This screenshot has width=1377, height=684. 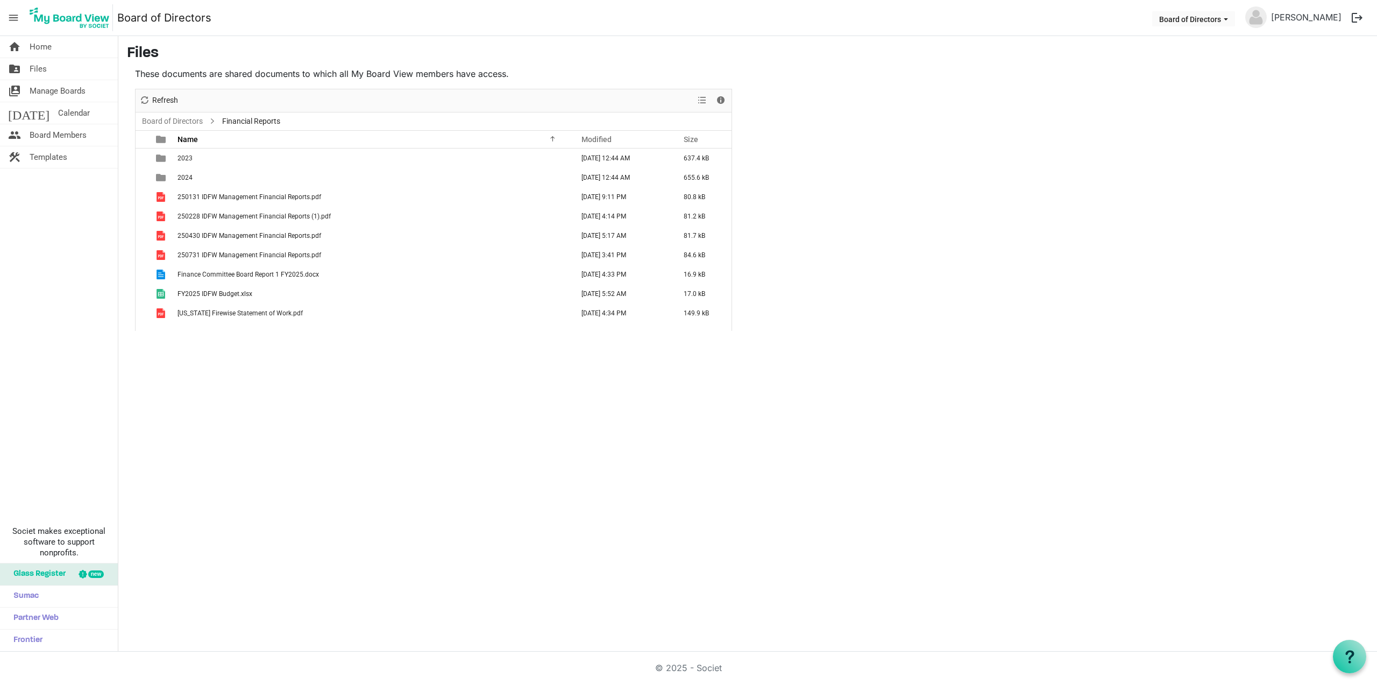 I want to click on td: January 08, 2025 5:52 AM column header Modified, so click(x=621, y=294).